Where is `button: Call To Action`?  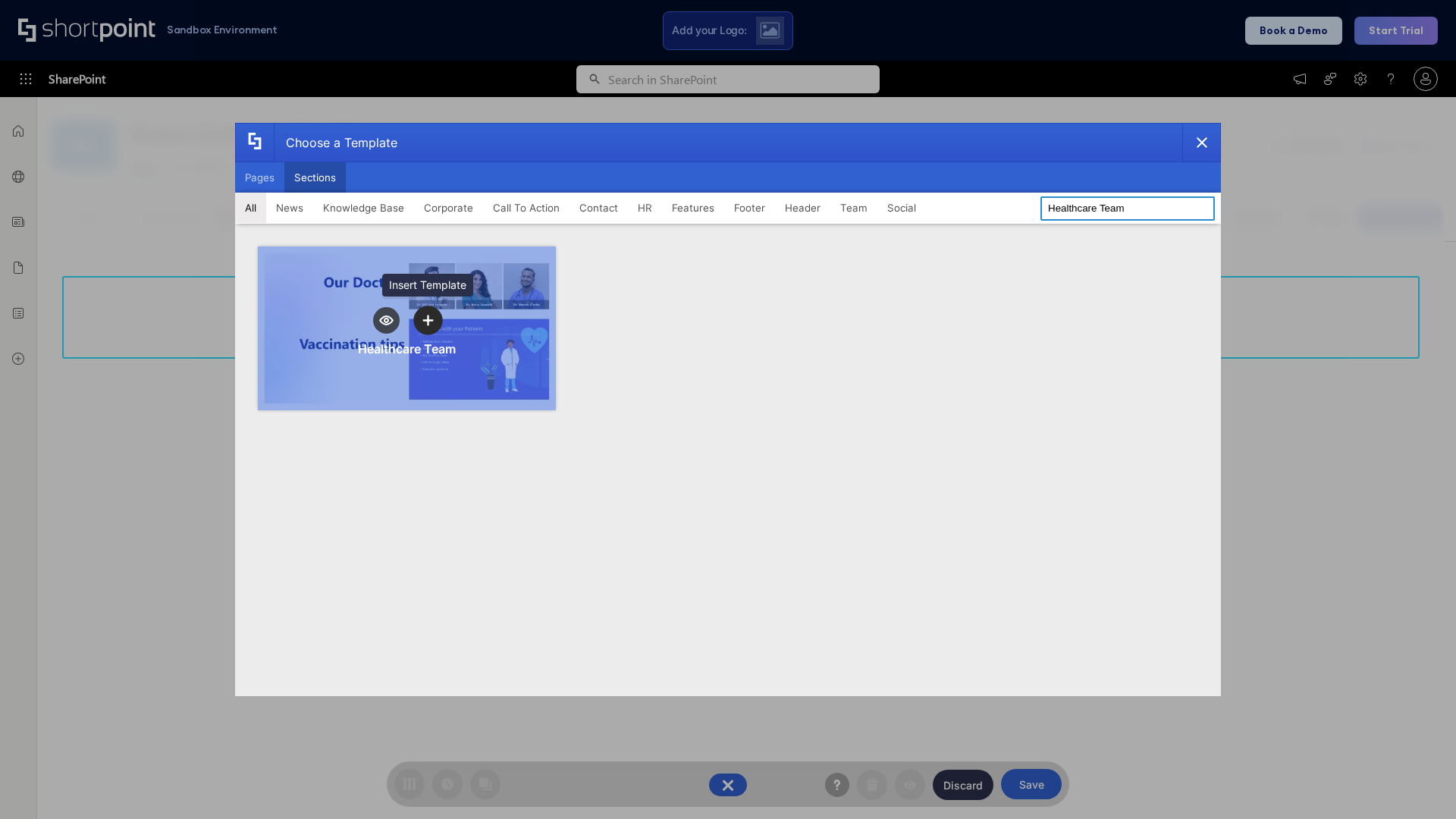 button: Call To Action is located at coordinates (526, 207).